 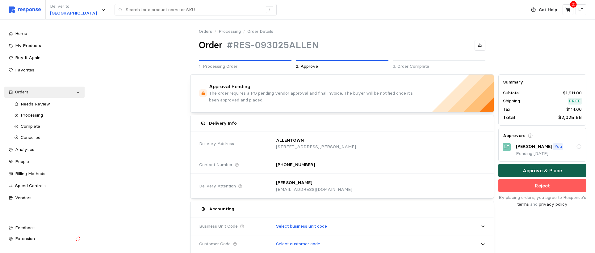 I want to click on p: Select customer code, so click(x=298, y=244).